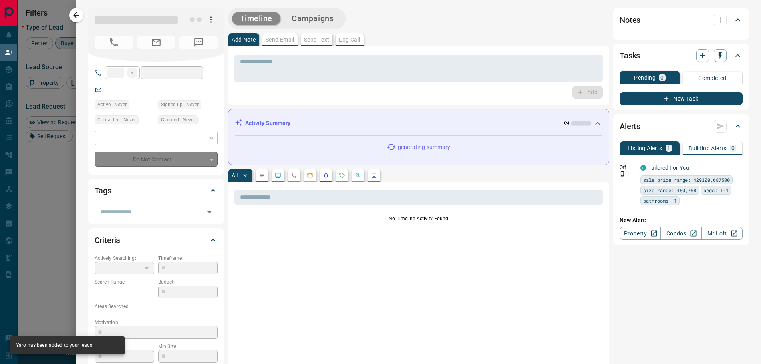  What do you see at coordinates (722, 233) in the screenshot?
I see `a: Mr.Loft` at bounding box center [722, 233].